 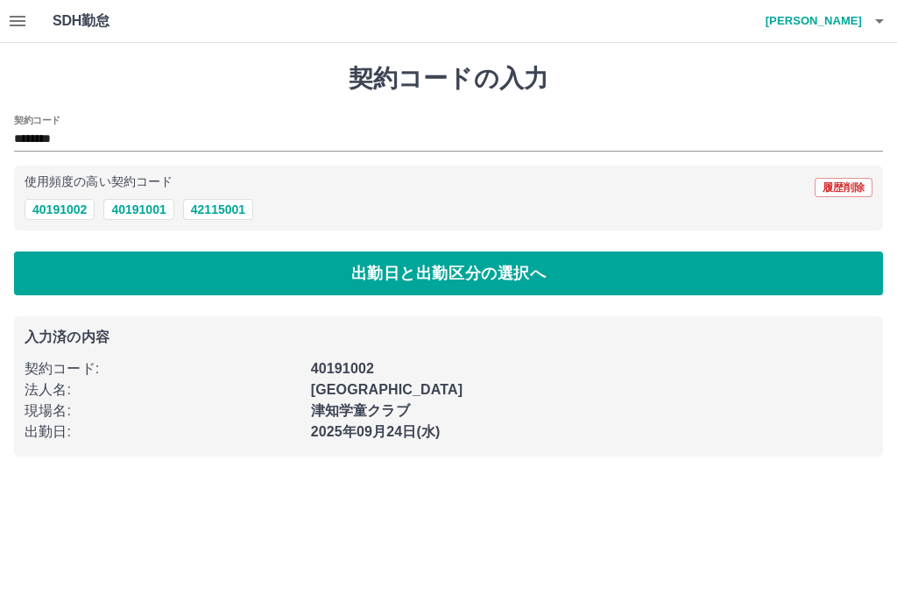 What do you see at coordinates (162, 432) in the screenshot?
I see `p: 出勤日 :` at bounding box center [162, 432].